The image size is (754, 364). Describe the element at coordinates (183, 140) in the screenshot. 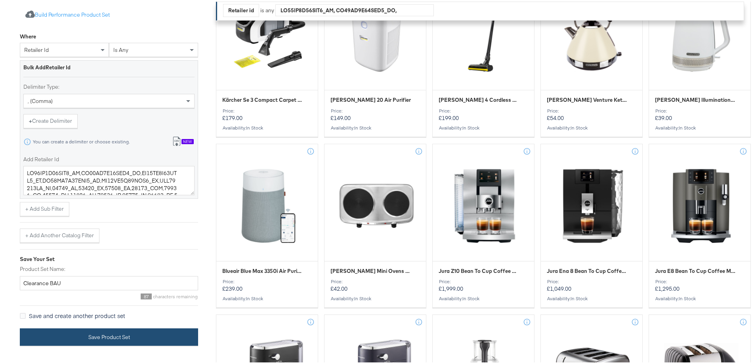

I see `button: New` at that location.